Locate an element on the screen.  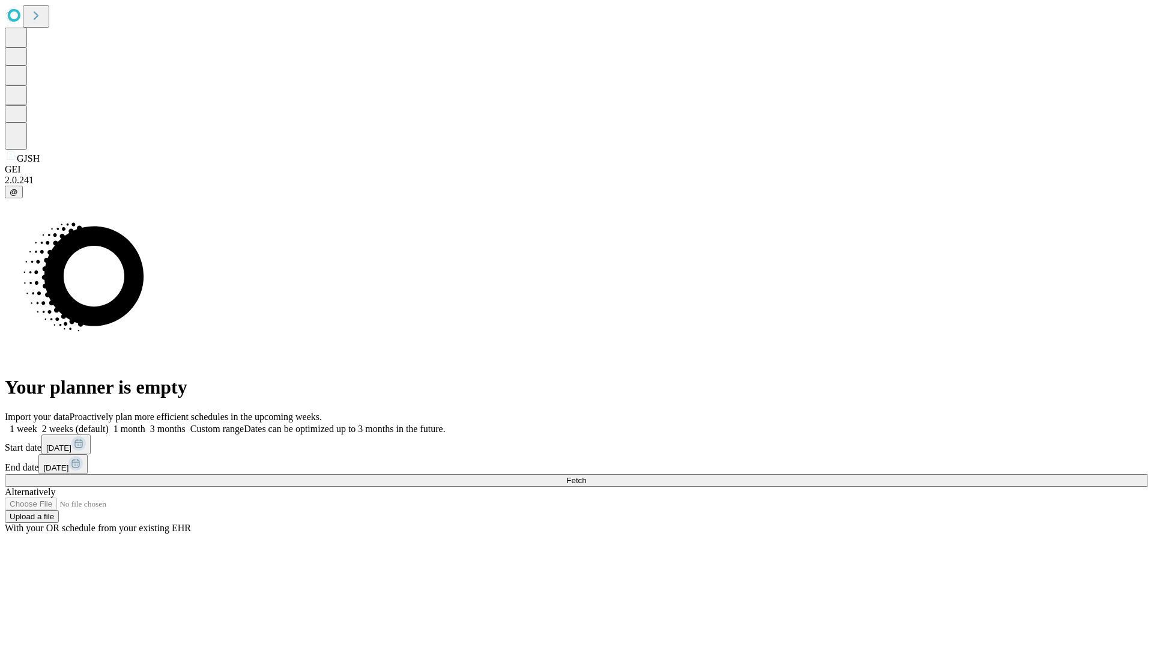
span: Dates can be optimized up to 3 months in the future. is located at coordinates (344, 428).